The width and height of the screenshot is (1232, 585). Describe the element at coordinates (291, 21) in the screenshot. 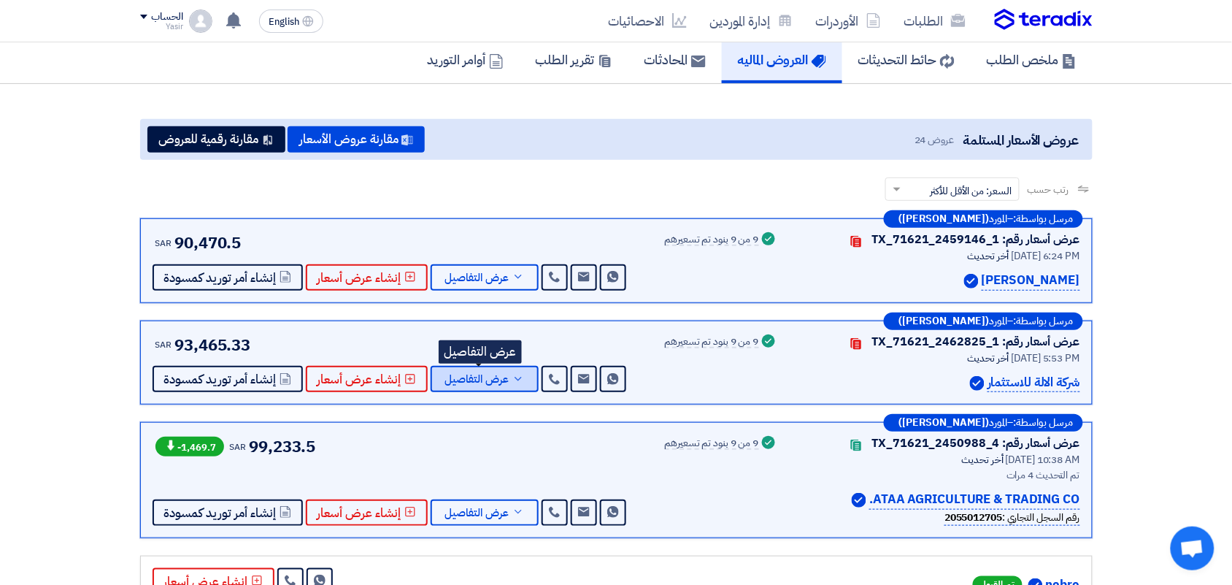

I see `button: English` at that location.